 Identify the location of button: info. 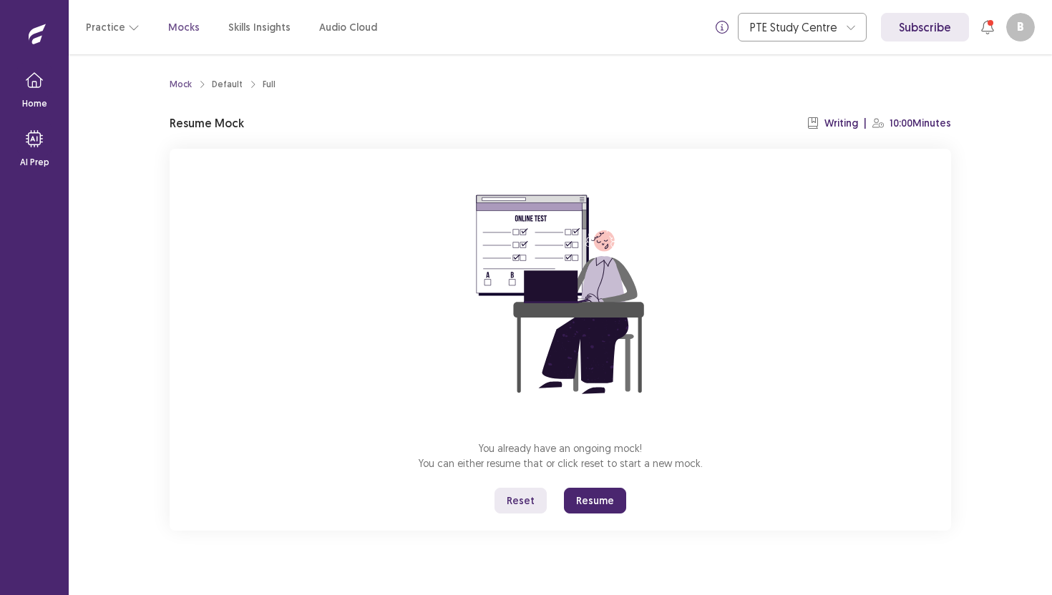
(722, 27).